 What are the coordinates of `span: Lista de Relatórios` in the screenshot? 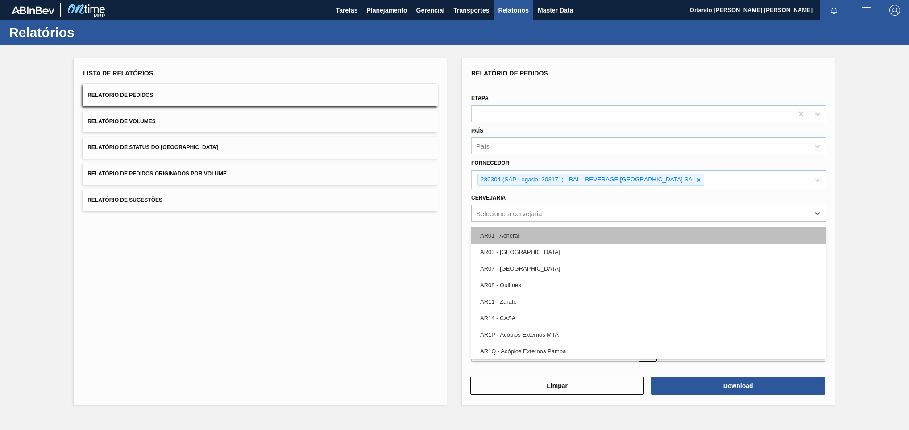 It's located at (118, 73).